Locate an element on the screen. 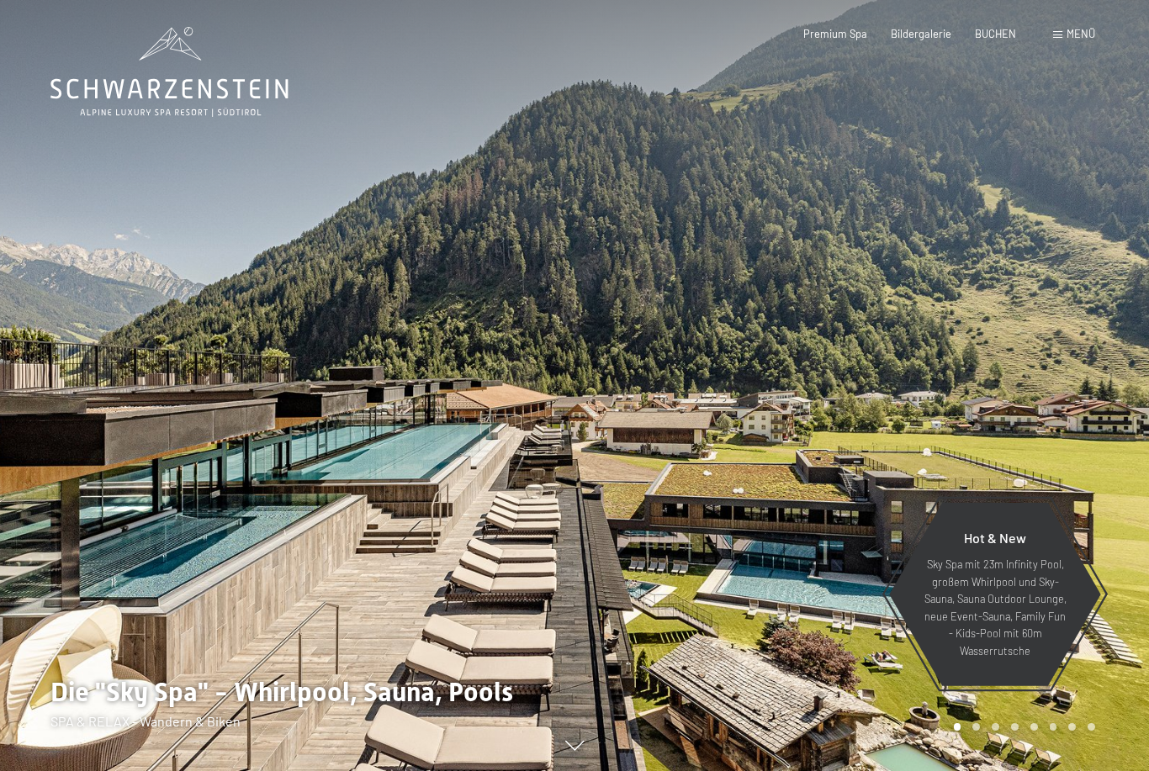 This screenshot has width=1149, height=771. span: Hot & New is located at coordinates (995, 537).